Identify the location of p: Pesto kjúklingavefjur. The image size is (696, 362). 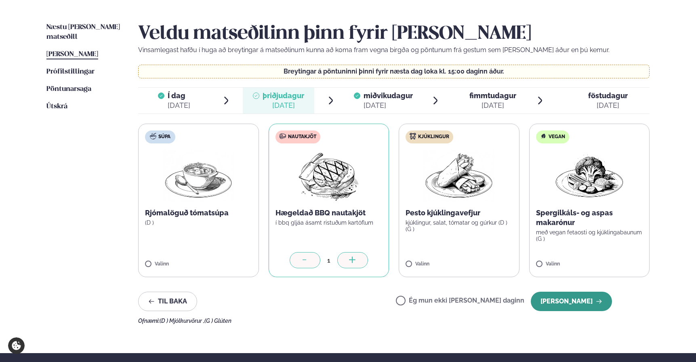
(459, 213).